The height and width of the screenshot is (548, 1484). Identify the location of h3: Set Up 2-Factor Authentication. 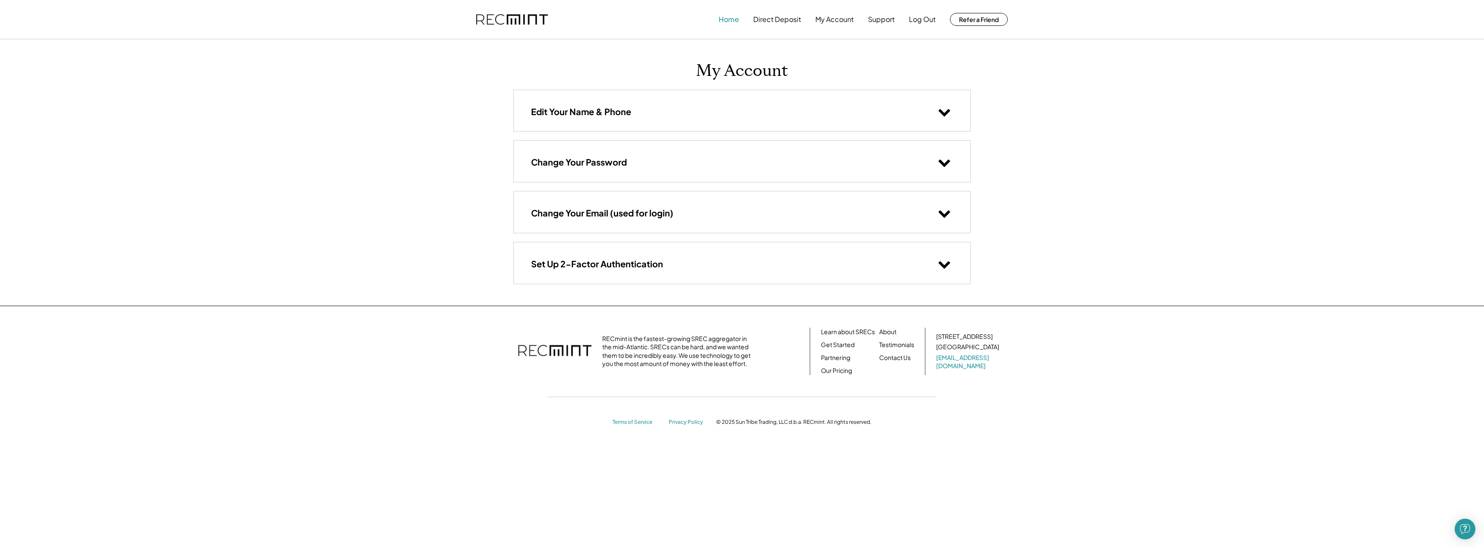
(597, 264).